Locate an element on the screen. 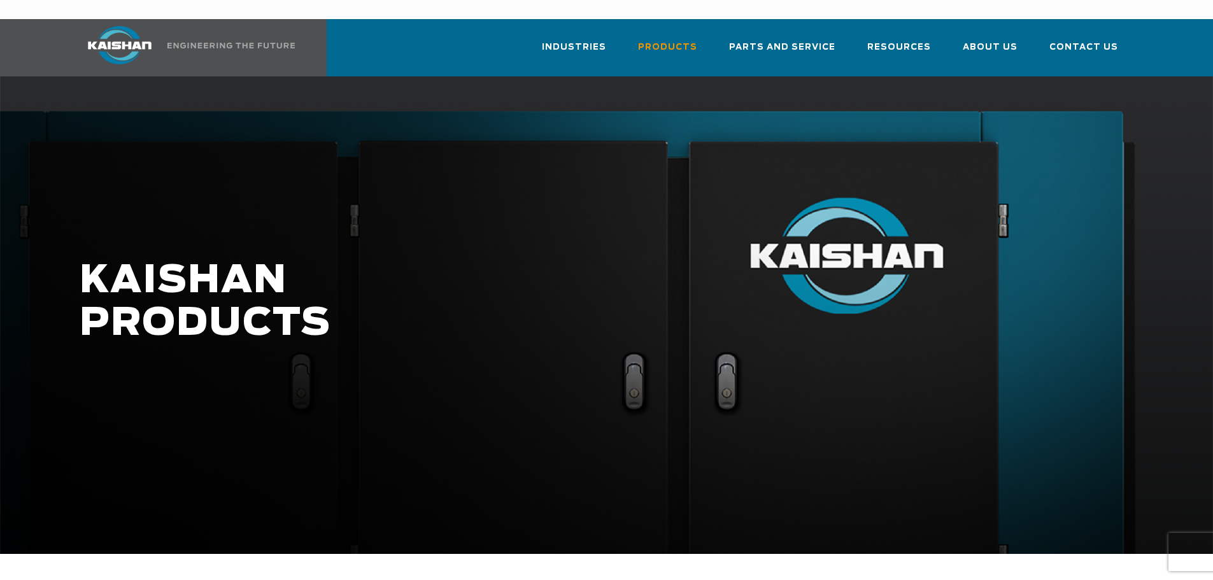  a: Products is located at coordinates (668, 52).